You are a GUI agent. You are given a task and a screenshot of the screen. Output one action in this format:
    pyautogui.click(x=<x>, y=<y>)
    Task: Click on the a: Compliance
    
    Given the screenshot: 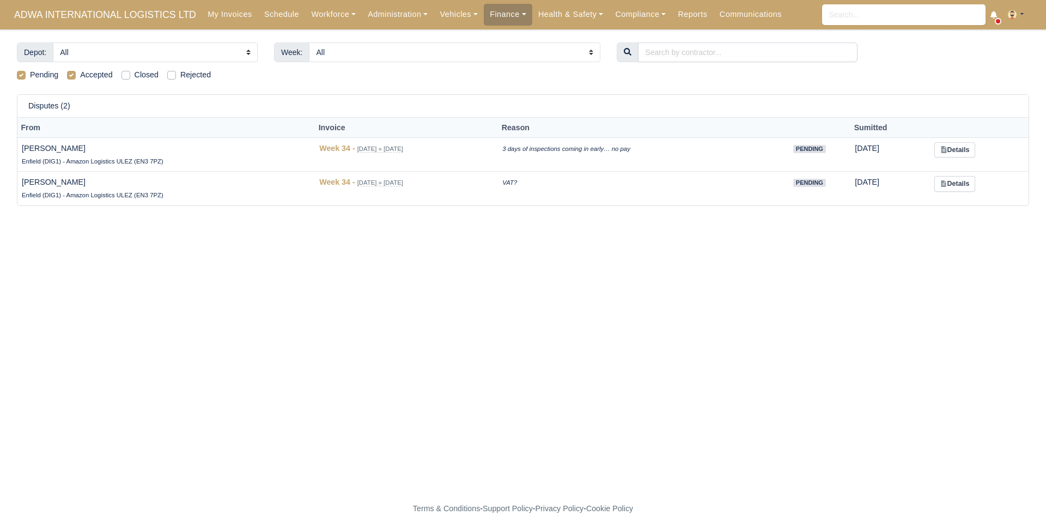 What is the action you would take?
    pyautogui.click(x=640, y=14)
    